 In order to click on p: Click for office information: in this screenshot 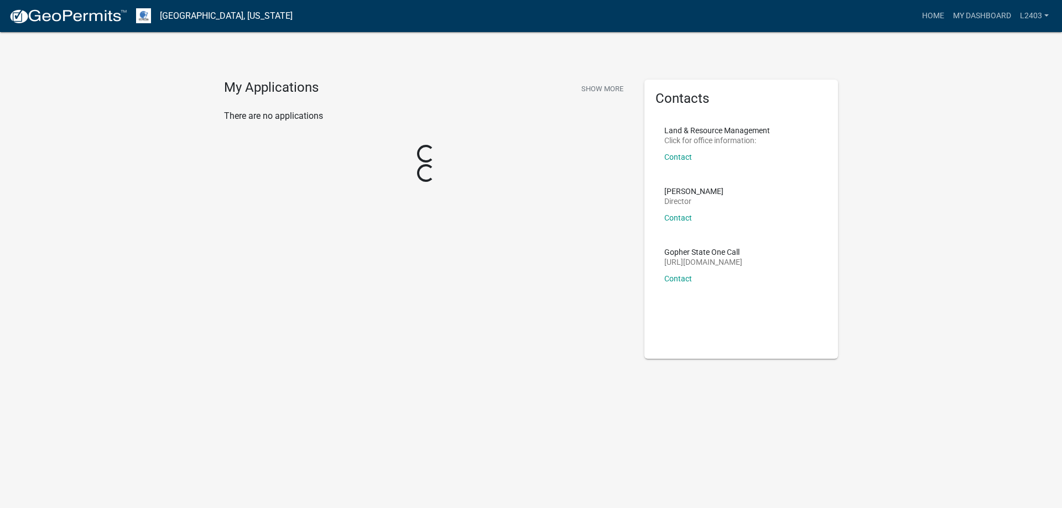, I will do `click(717, 140)`.